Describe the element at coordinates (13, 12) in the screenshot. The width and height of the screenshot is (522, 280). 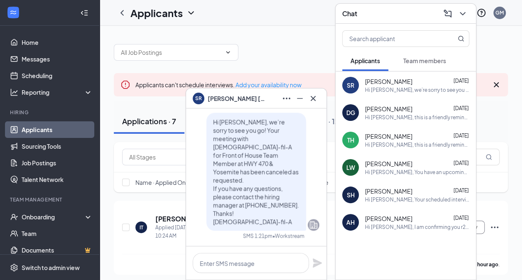
I see `svg: WorkstreamLogo` at that location.